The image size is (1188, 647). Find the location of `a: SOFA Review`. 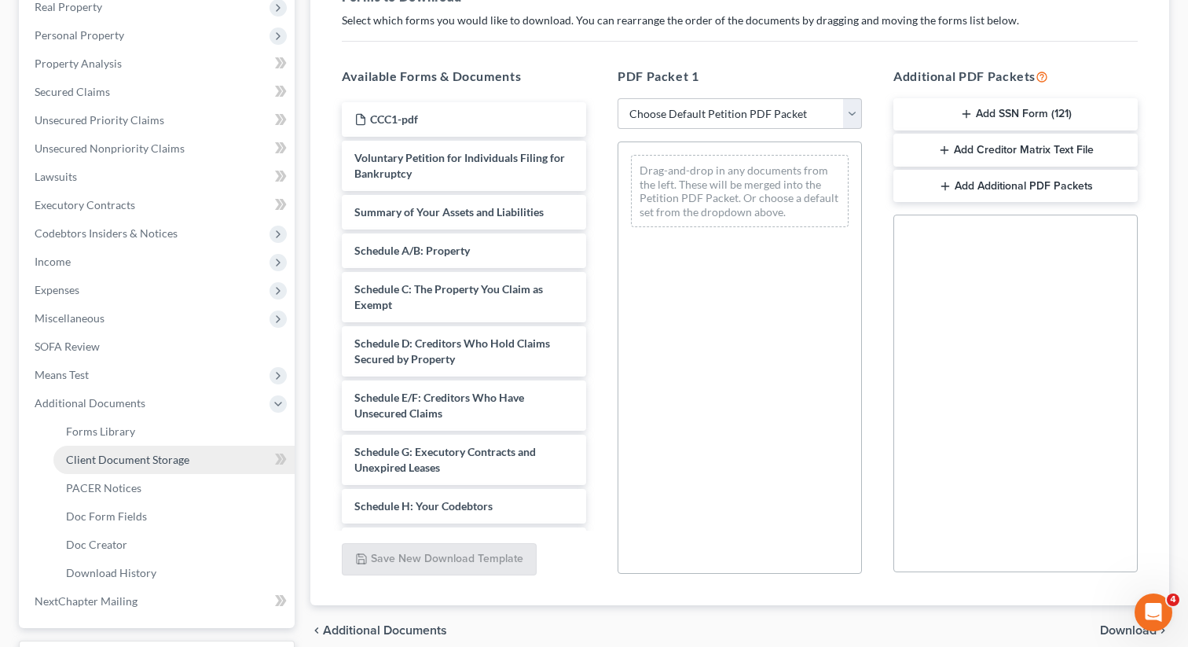

a: SOFA Review is located at coordinates (158, 346).